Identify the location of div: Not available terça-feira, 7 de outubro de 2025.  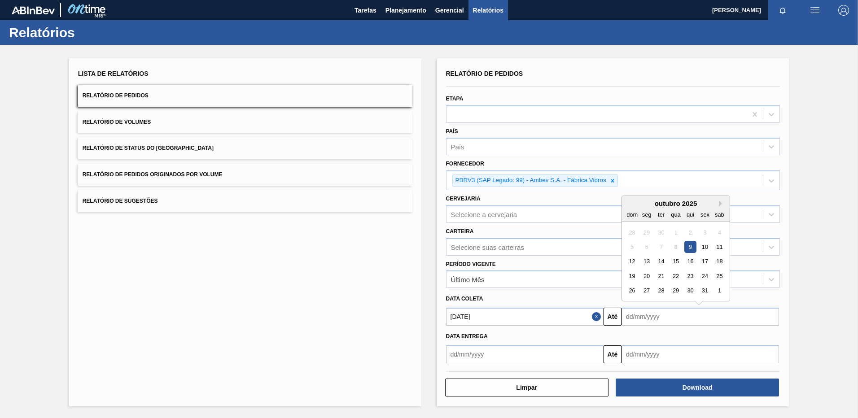
(661, 247).